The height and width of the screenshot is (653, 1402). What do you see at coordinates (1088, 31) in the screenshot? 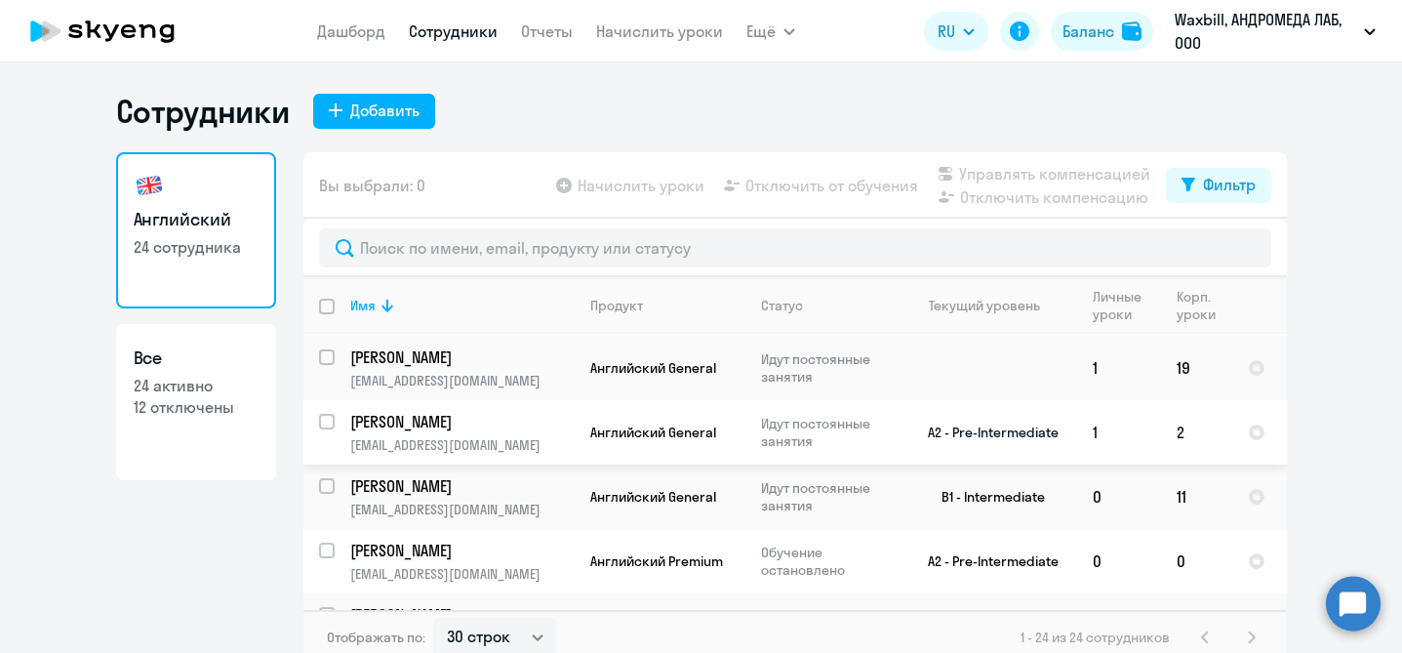
I see `div: Баланс` at bounding box center [1088, 31].